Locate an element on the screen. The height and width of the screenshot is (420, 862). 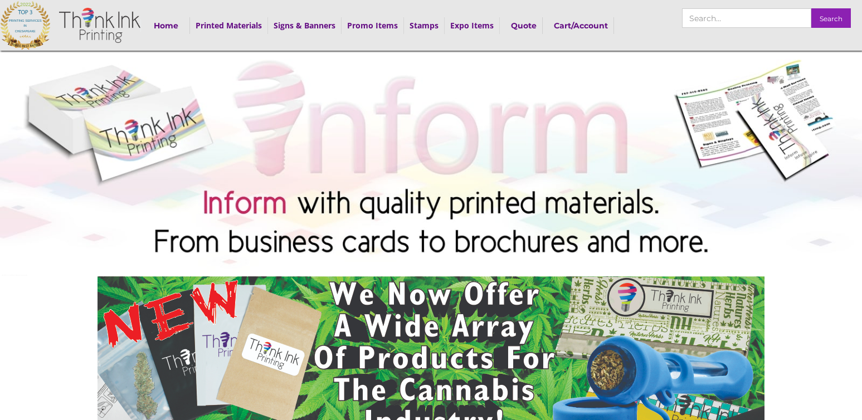
strong: Promo Items is located at coordinates (372, 25).